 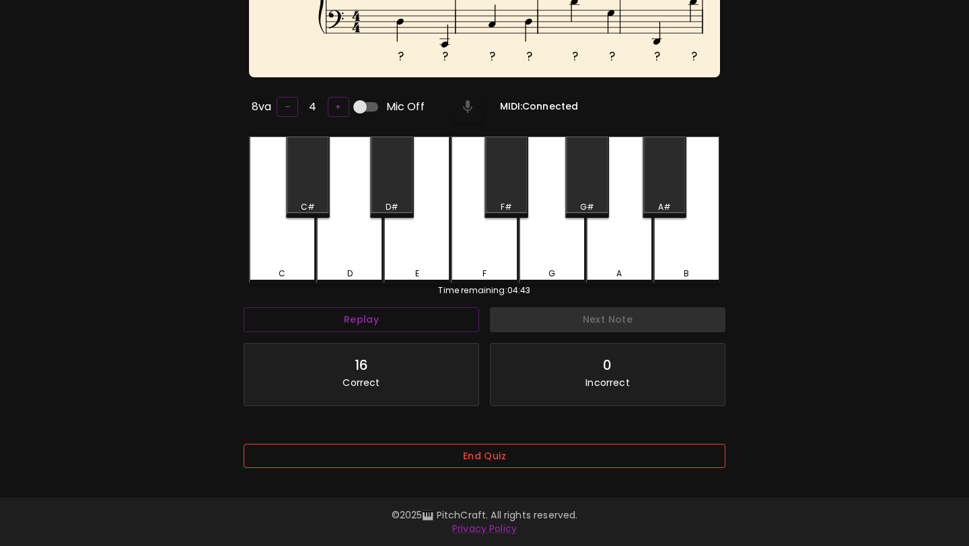 I want to click on p: Correct, so click(x=361, y=383).